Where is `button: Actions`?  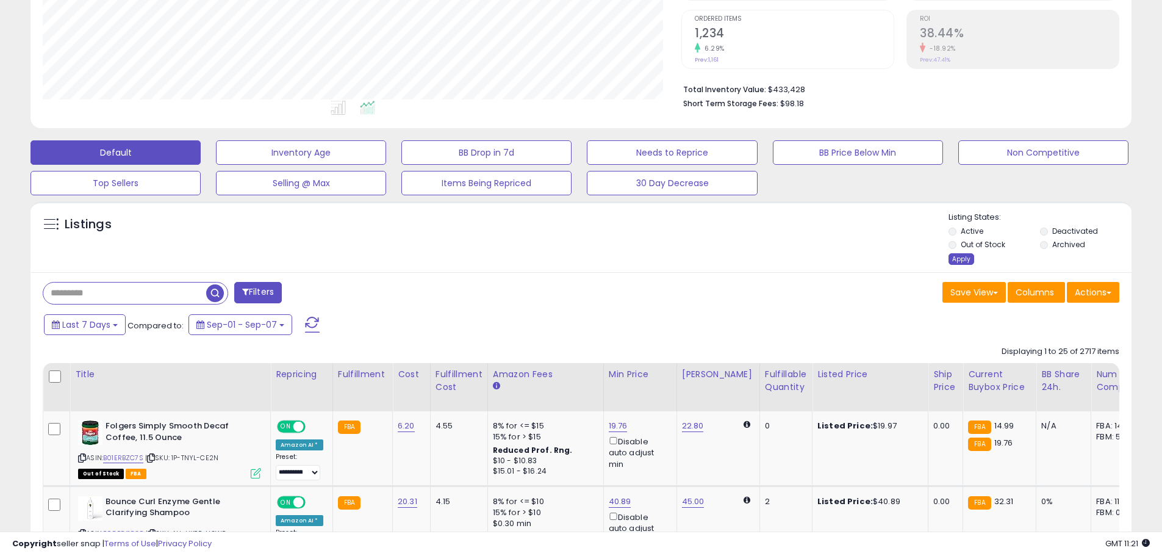 button: Actions is located at coordinates (1093, 292).